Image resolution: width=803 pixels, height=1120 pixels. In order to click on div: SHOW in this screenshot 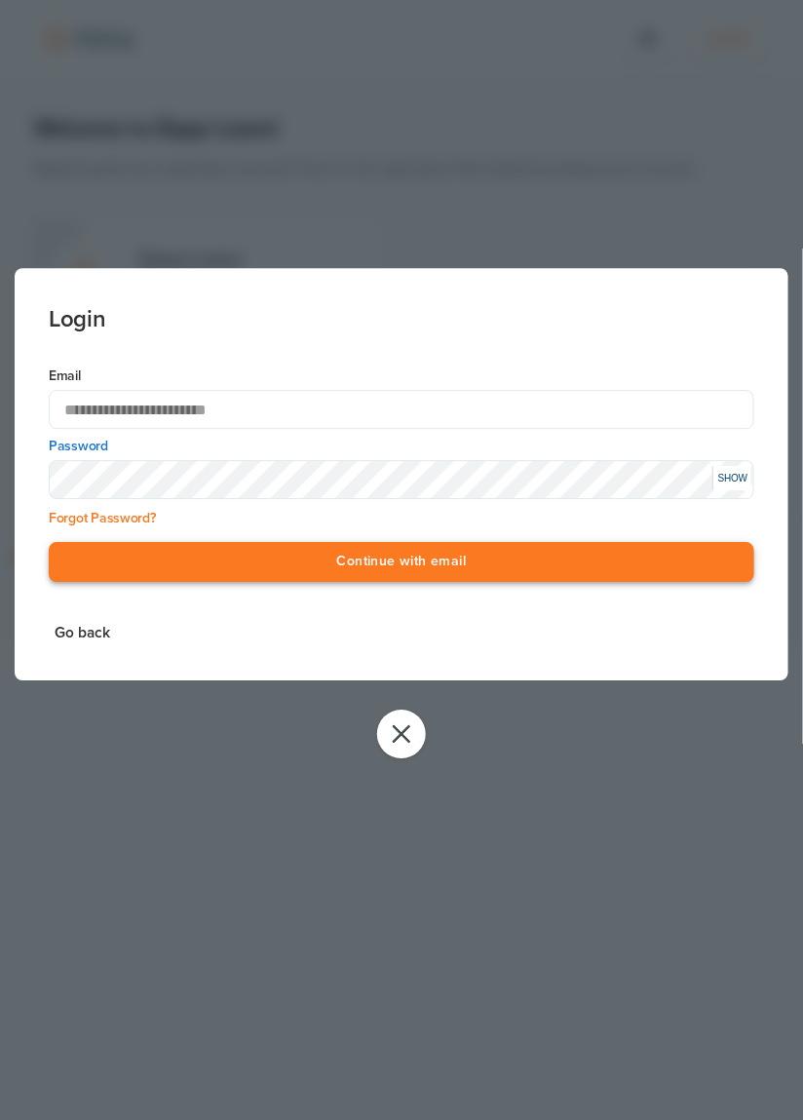, I will do `click(732, 479)`.